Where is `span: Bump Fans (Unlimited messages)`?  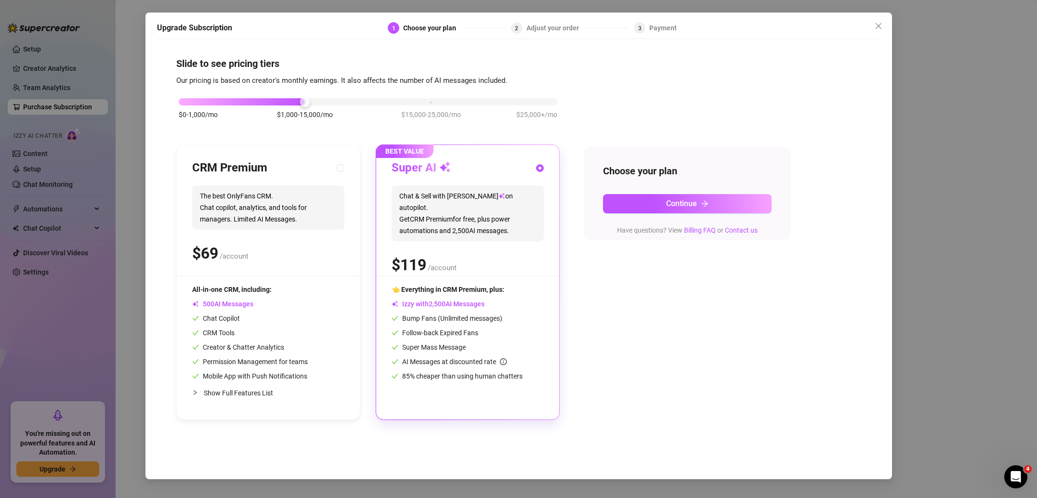
span: Bump Fans (Unlimited messages) is located at coordinates (447, 318).